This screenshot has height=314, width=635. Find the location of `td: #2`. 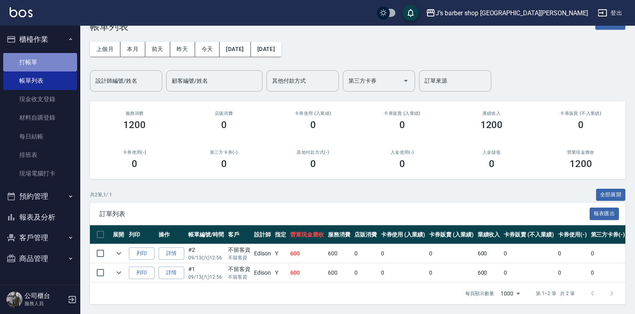

td: #2 is located at coordinates (206, 253).